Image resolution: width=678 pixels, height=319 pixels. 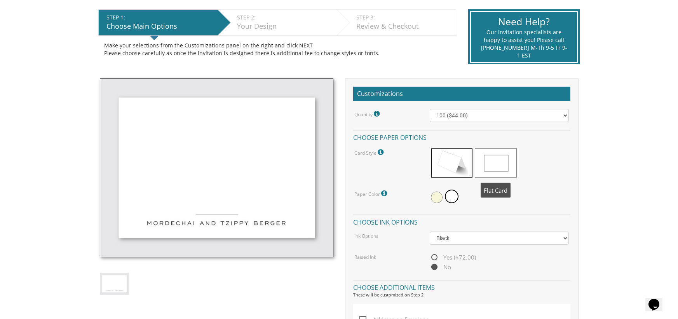 I want to click on h4: Choose paper options, so click(x=461, y=136).